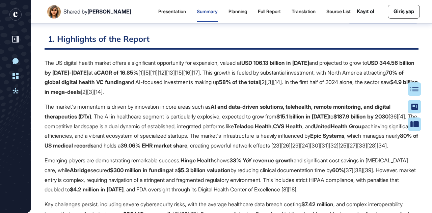 Image resolution: width=432 pixels, height=213 pixels. Describe the element at coordinates (365, 11) in the screenshot. I see `a: Kayıt ol` at that location.